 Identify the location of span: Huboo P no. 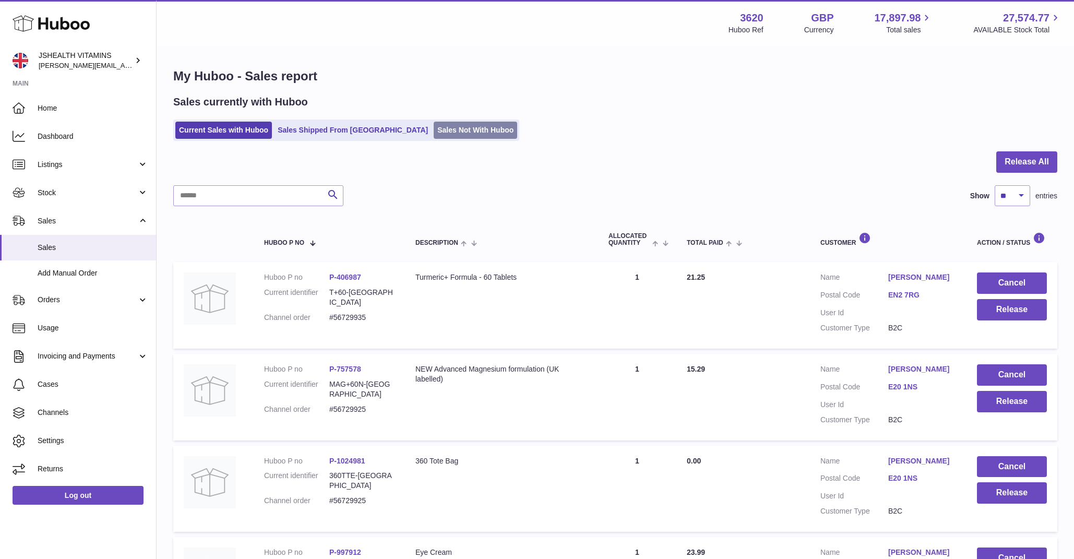
(284, 243).